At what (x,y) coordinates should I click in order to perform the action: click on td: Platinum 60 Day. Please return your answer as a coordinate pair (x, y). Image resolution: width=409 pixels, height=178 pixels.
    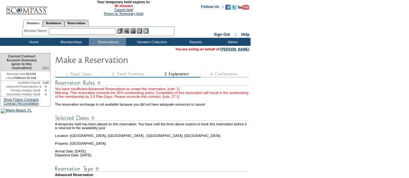
    Looking at the image, I should click on (21, 78).